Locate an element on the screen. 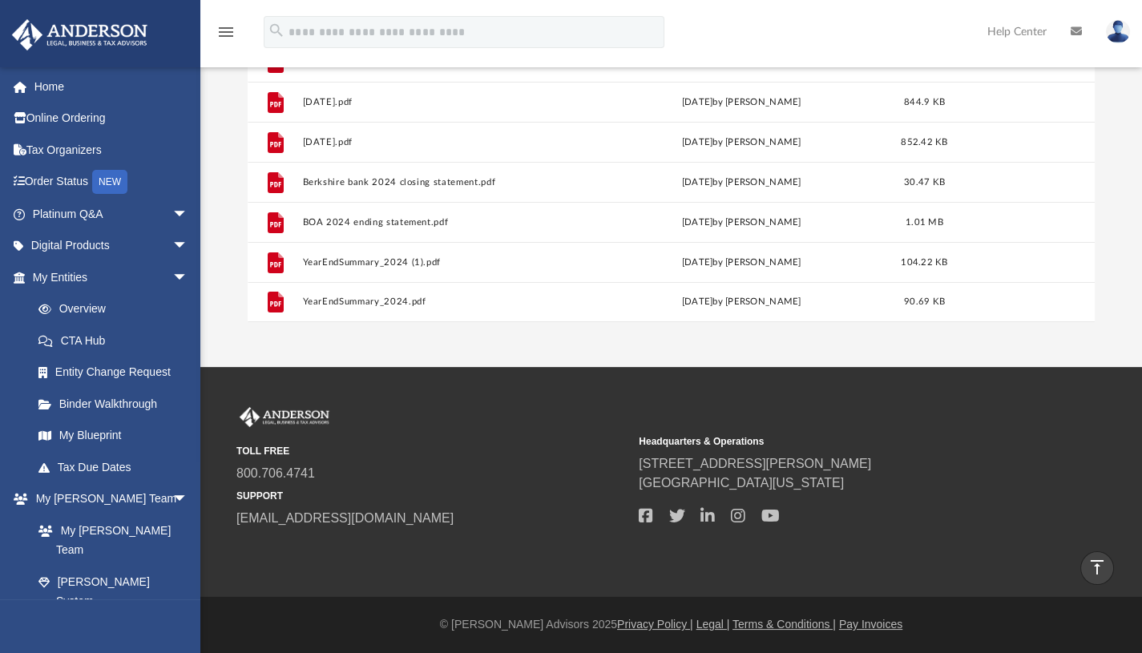  span: 90.69 KB is located at coordinates (924, 301).